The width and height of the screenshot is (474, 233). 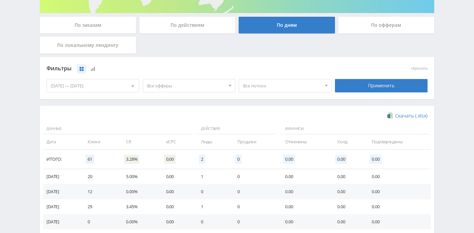 I want to click on div: По офферам, so click(x=387, y=25).